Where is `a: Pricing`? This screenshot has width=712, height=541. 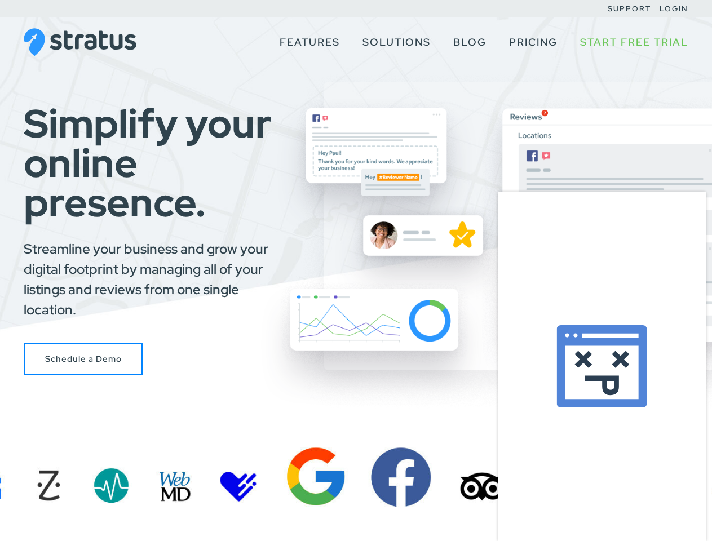 a: Pricing is located at coordinates (533, 42).